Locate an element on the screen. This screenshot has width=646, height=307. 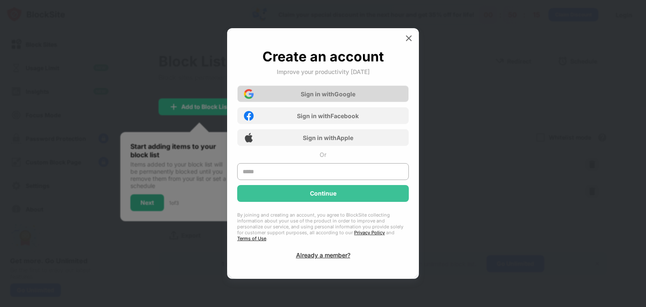
img: apple-icon.png is located at coordinates (249, 137).